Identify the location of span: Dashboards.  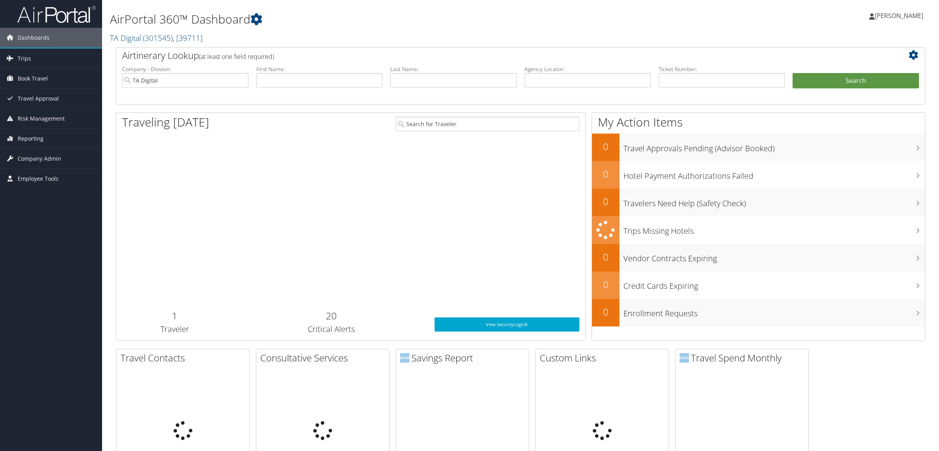
(33, 38).